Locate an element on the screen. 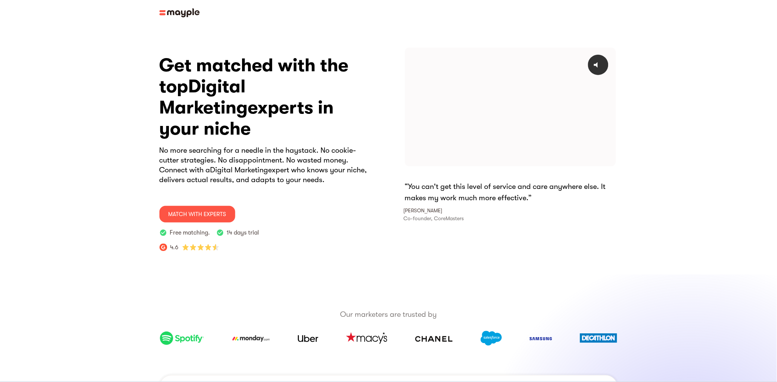 Image resolution: width=777 pixels, height=382 pixels. p: No more searching for a needle in the haystack. No cookie-cutter strategies. No disappointment. N... is located at coordinates (267, 165).